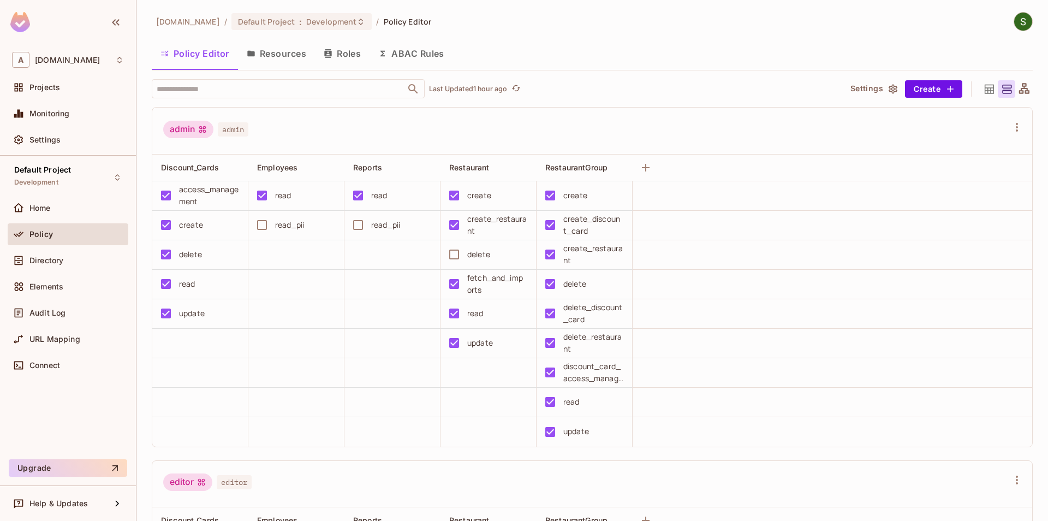  Describe the element at coordinates (45, 140) in the screenshot. I see `span: Settings` at that location.